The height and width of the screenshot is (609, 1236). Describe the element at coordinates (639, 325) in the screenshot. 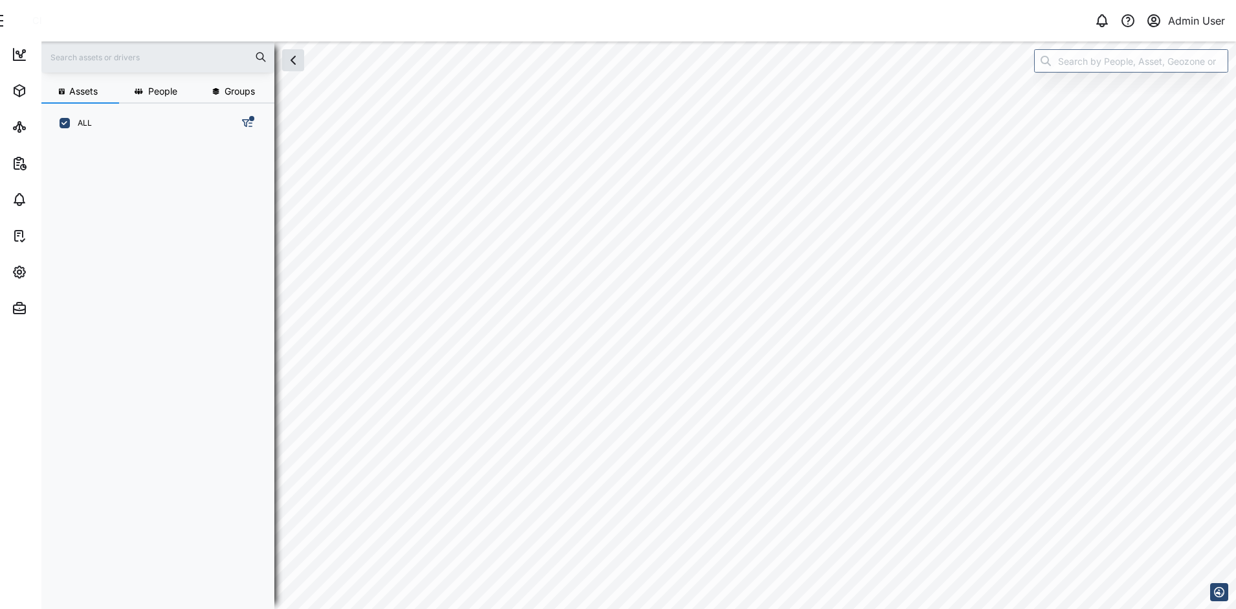

I see `canvas: Map` at that location.